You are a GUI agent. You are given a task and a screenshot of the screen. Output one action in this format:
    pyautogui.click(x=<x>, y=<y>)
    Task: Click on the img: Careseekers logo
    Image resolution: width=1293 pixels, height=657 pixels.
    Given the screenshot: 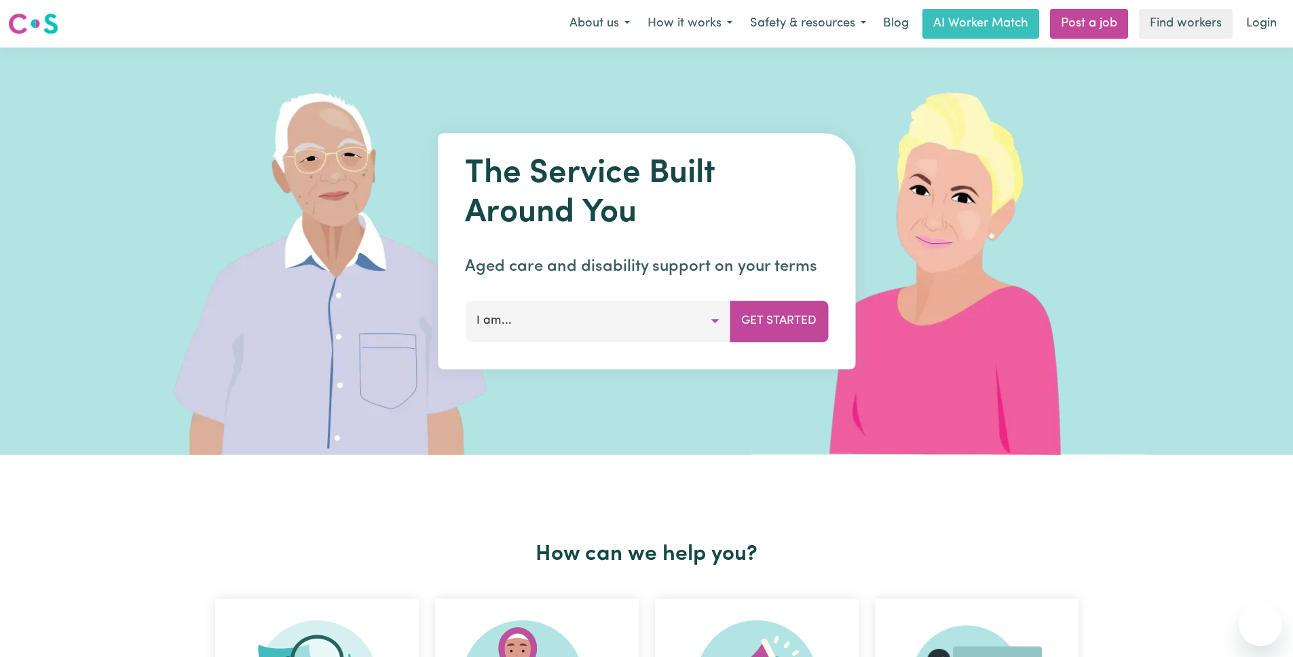 What is the action you would take?
    pyautogui.click(x=33, y=24)
    